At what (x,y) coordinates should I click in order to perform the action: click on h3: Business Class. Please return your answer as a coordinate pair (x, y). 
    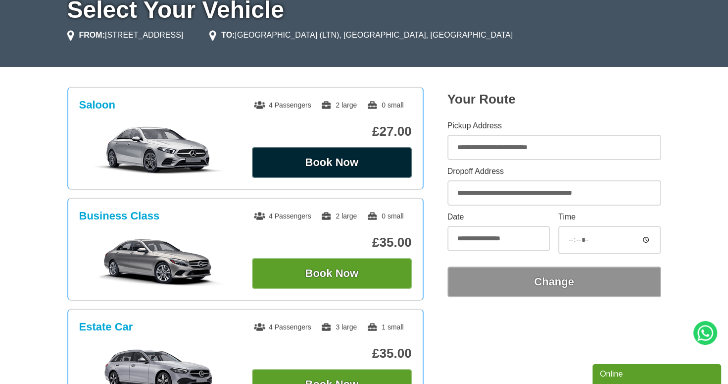
    Looking at the image, I should click on (119, 216).